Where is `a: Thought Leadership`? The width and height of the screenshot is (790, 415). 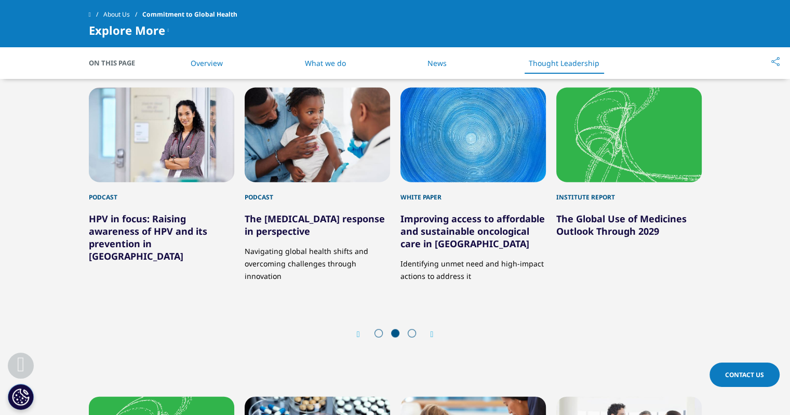
a: Thought Leadership is located at coordinates (564, 63).